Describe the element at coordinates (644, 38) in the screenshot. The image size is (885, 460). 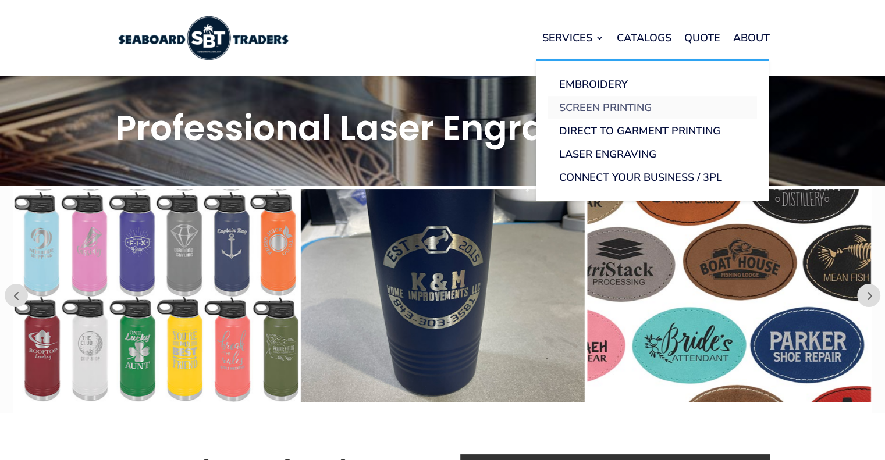
I see `a: Catalogs` at that location.